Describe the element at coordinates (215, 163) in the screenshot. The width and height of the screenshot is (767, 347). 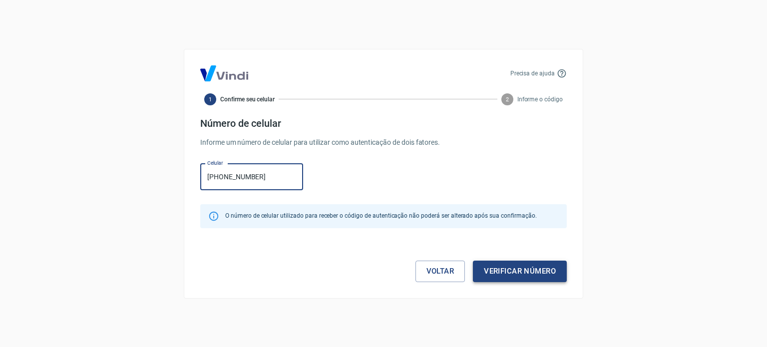
I see `label: Celular` at that location.